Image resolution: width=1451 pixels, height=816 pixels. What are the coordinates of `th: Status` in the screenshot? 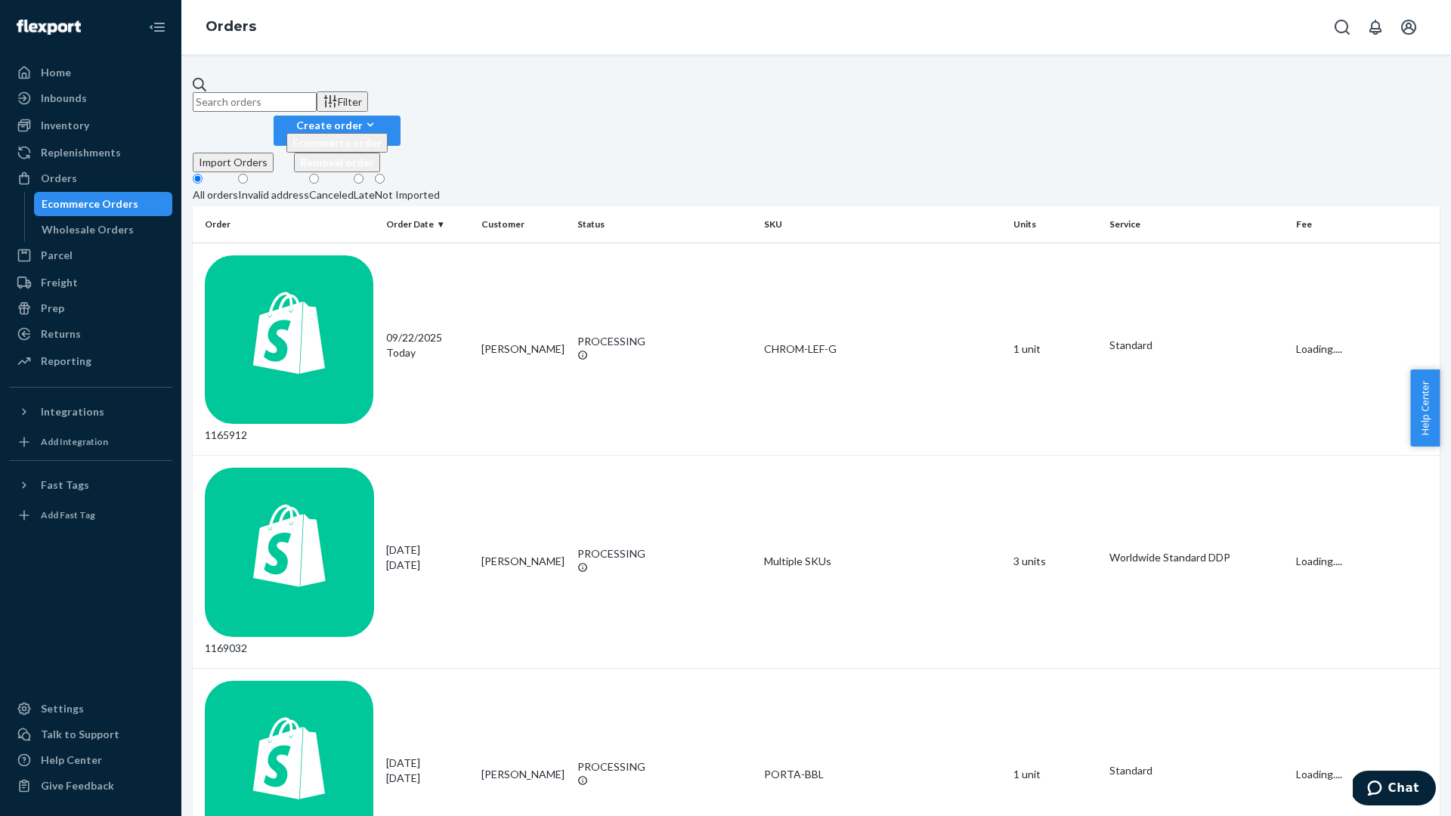 It's located at (665, 225).